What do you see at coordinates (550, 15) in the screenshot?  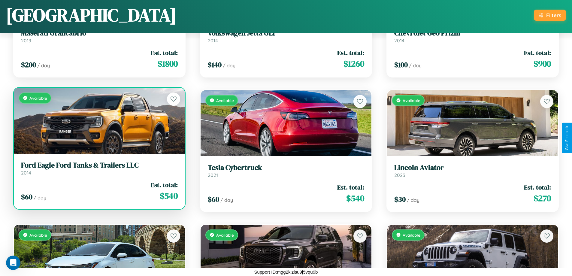 I see `button: Filters` at bounding box center [550, 15].